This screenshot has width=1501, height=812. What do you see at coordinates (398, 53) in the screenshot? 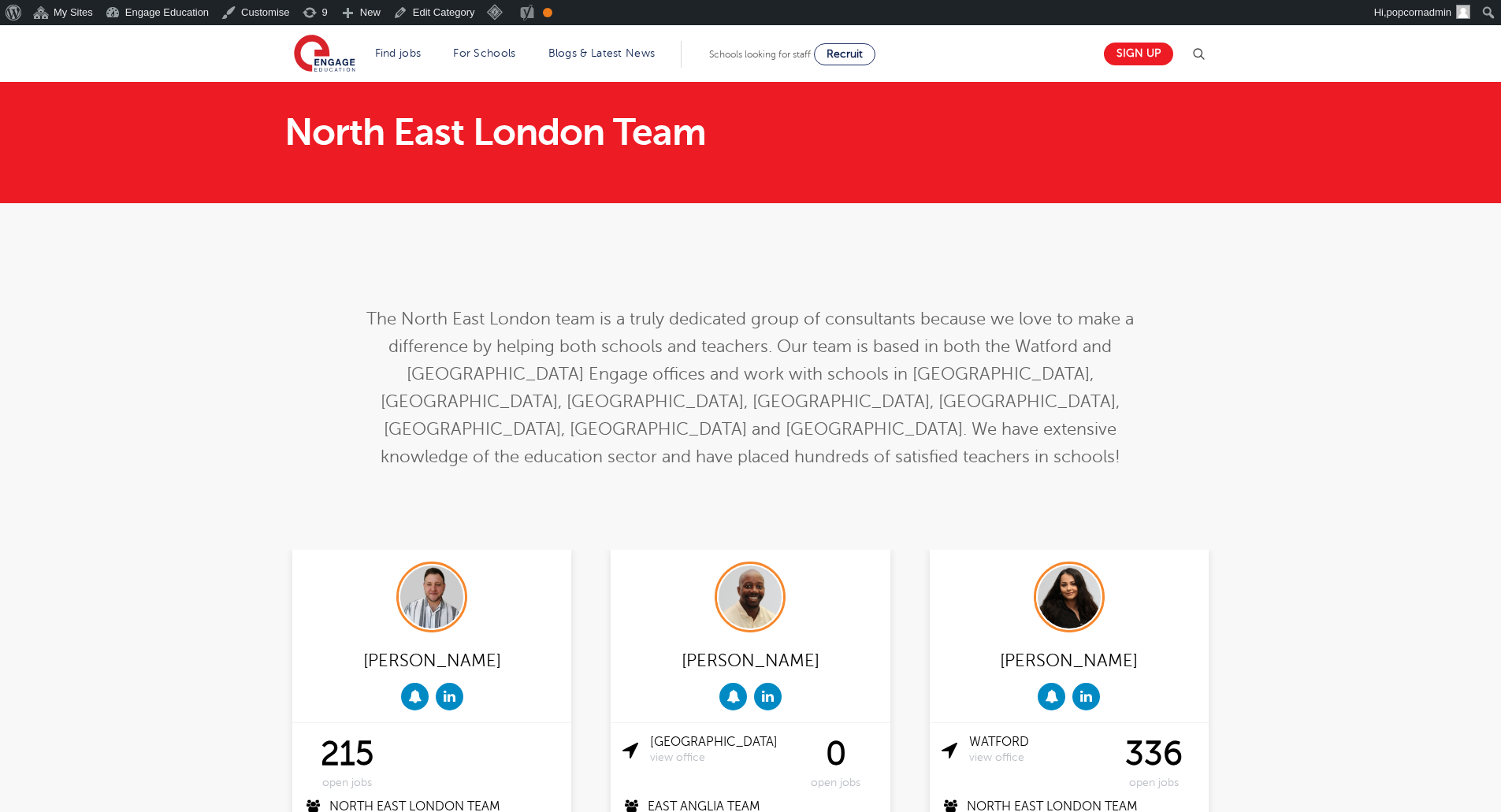
I see `a: Find jobs` at bounding box center [398, 53].